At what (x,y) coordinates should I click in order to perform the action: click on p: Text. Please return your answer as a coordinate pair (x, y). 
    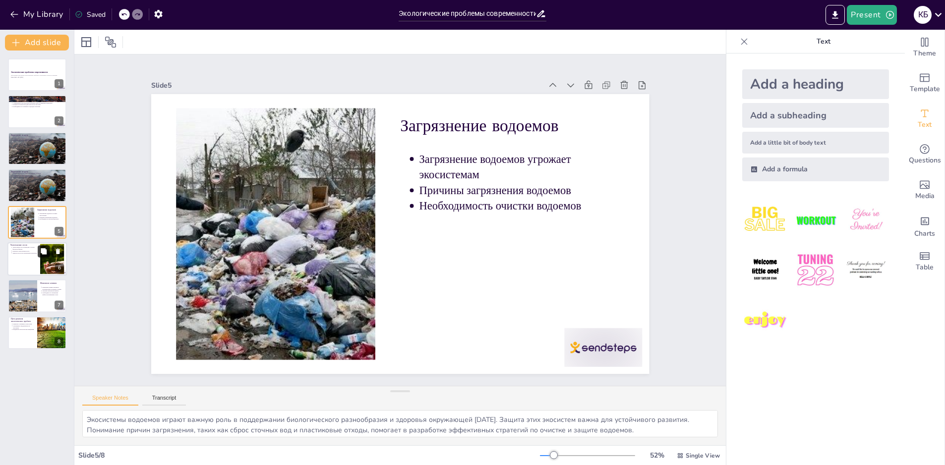
    Looking at the image, I should click on (823, 42).